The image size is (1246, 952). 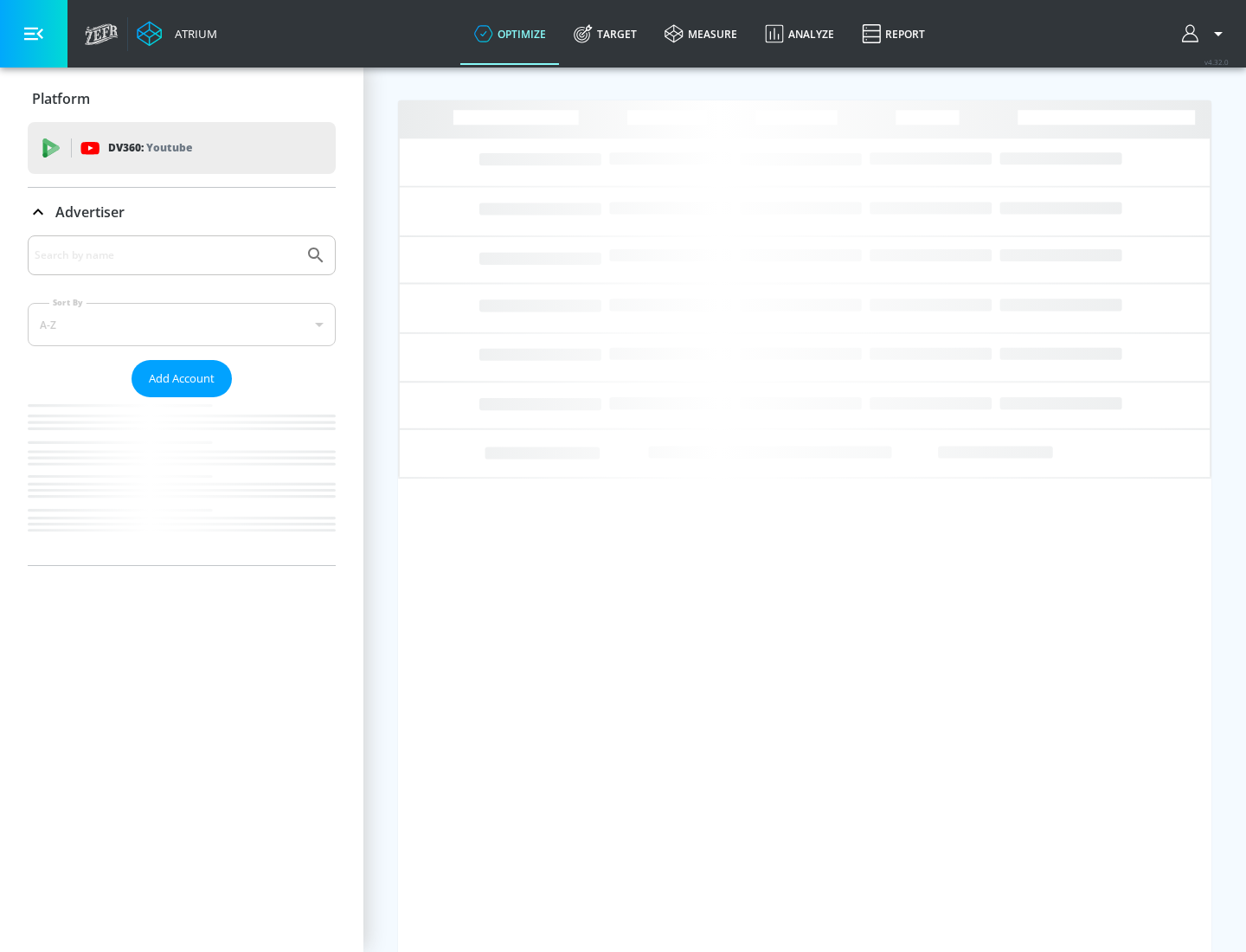 What do you see at coordinates (182, 481) in the screenshot?
I see `nav: list of Advertiser` at bounding box center [182, 481].